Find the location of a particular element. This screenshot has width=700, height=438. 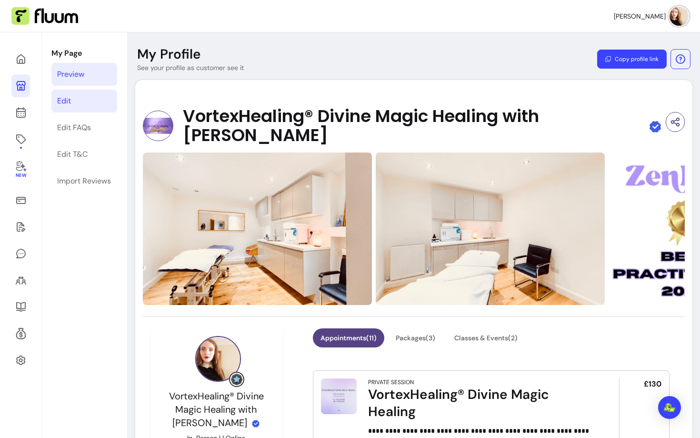

span: £130 is located at coordinates (652, 384).